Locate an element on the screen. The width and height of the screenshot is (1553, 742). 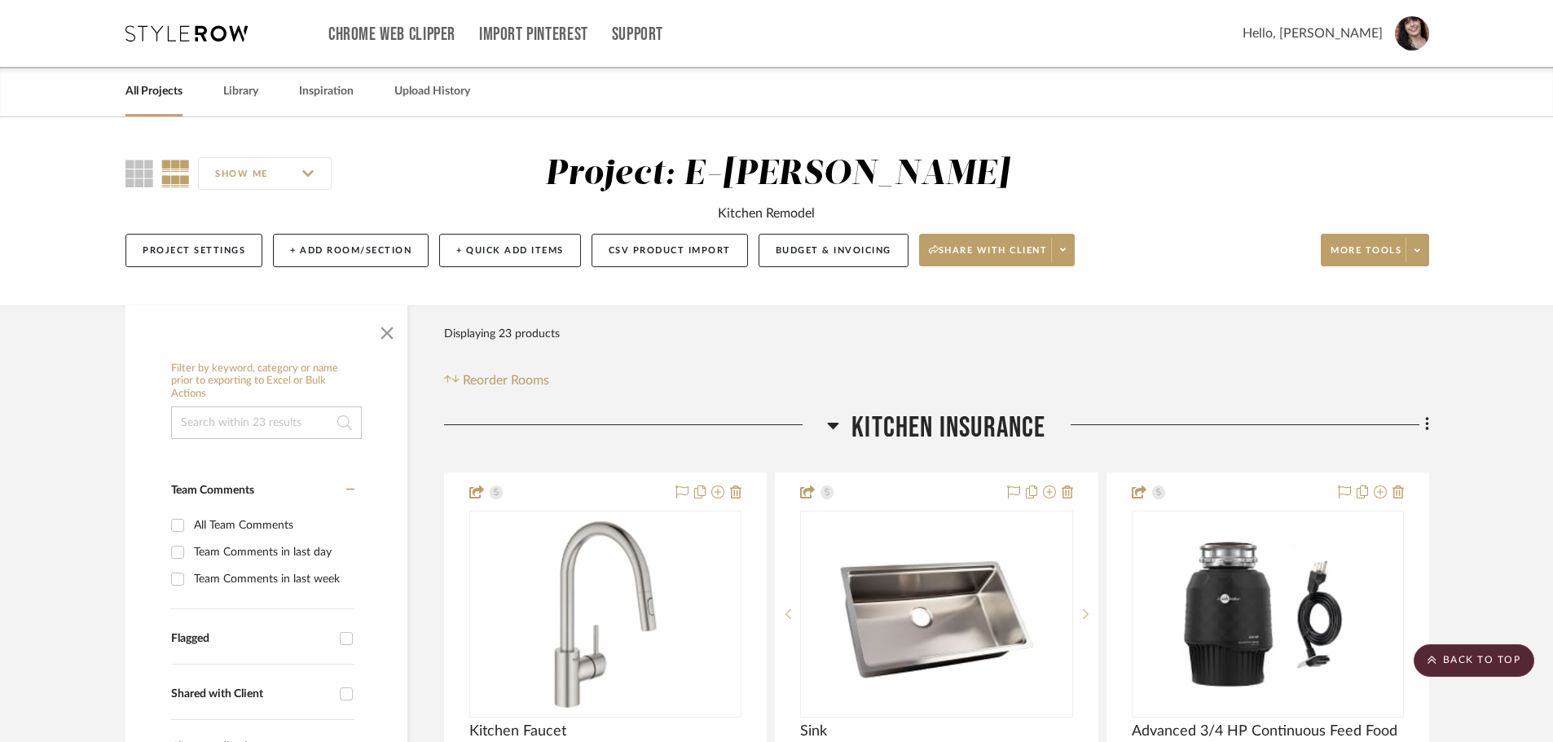
span: More tools is located at coordinates (1366, 257).